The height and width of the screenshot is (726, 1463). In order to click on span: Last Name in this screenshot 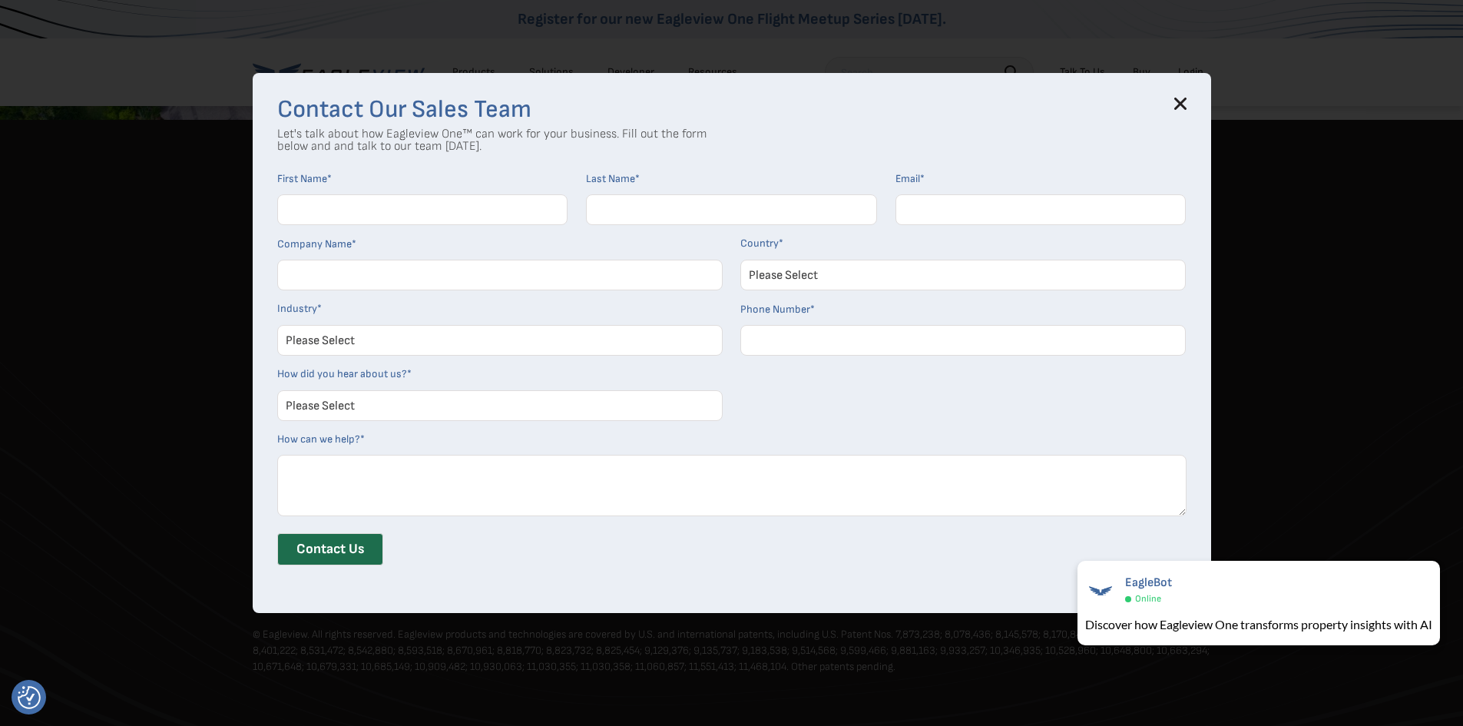, I will do `click(610, 178)`.